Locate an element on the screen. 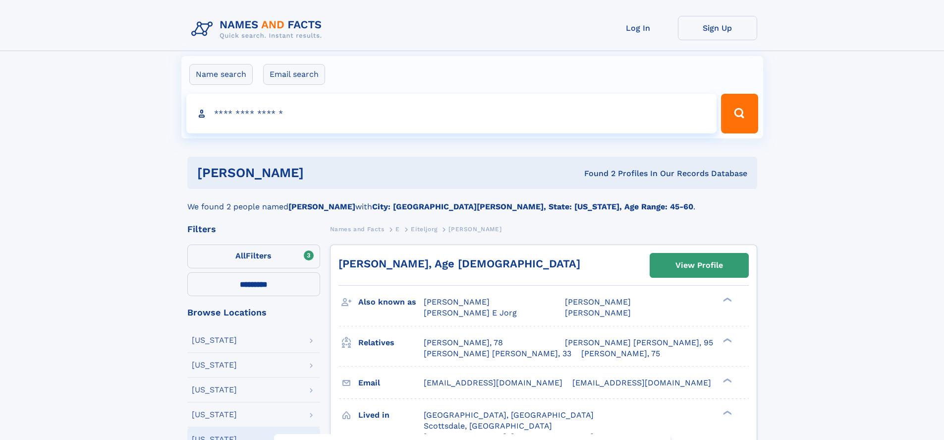 This screenshot has height=440, width=944. div: We found 2 people named with . is located at coordinates (472, 201).